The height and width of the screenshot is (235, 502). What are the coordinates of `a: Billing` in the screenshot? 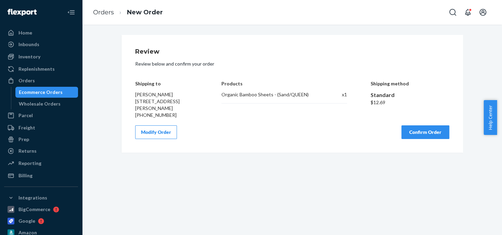 It's located at (41, 176).